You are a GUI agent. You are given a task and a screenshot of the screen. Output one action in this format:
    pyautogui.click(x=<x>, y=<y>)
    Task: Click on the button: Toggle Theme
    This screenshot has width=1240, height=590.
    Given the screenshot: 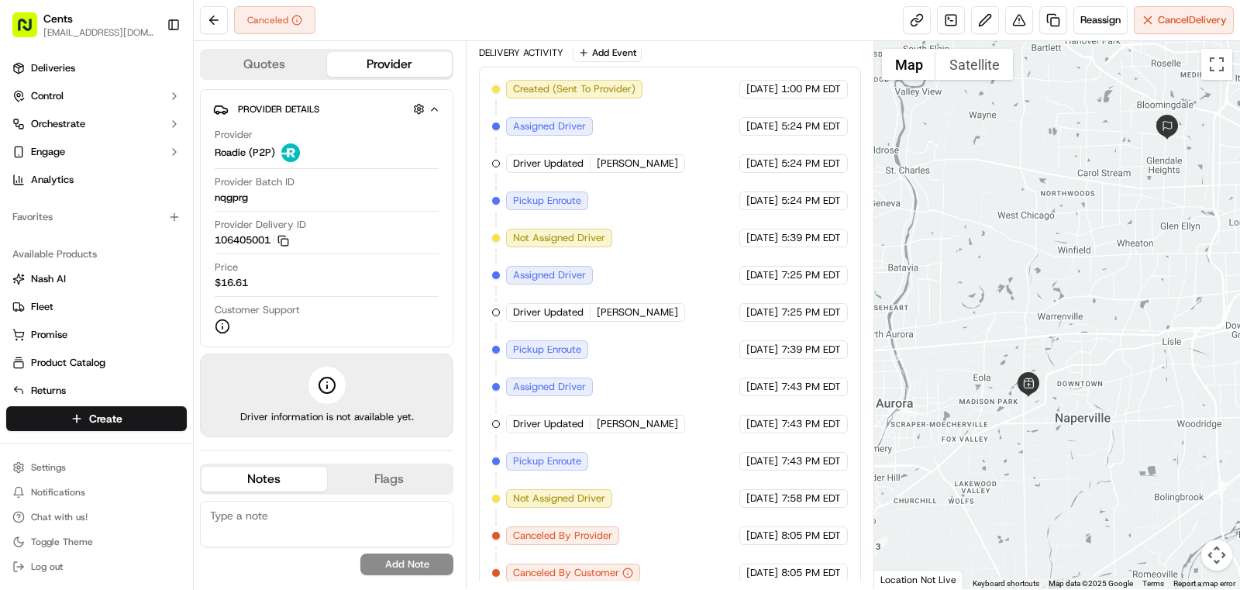 What is the action you would take?
    pyautogui.click(x=96, y=542)
    